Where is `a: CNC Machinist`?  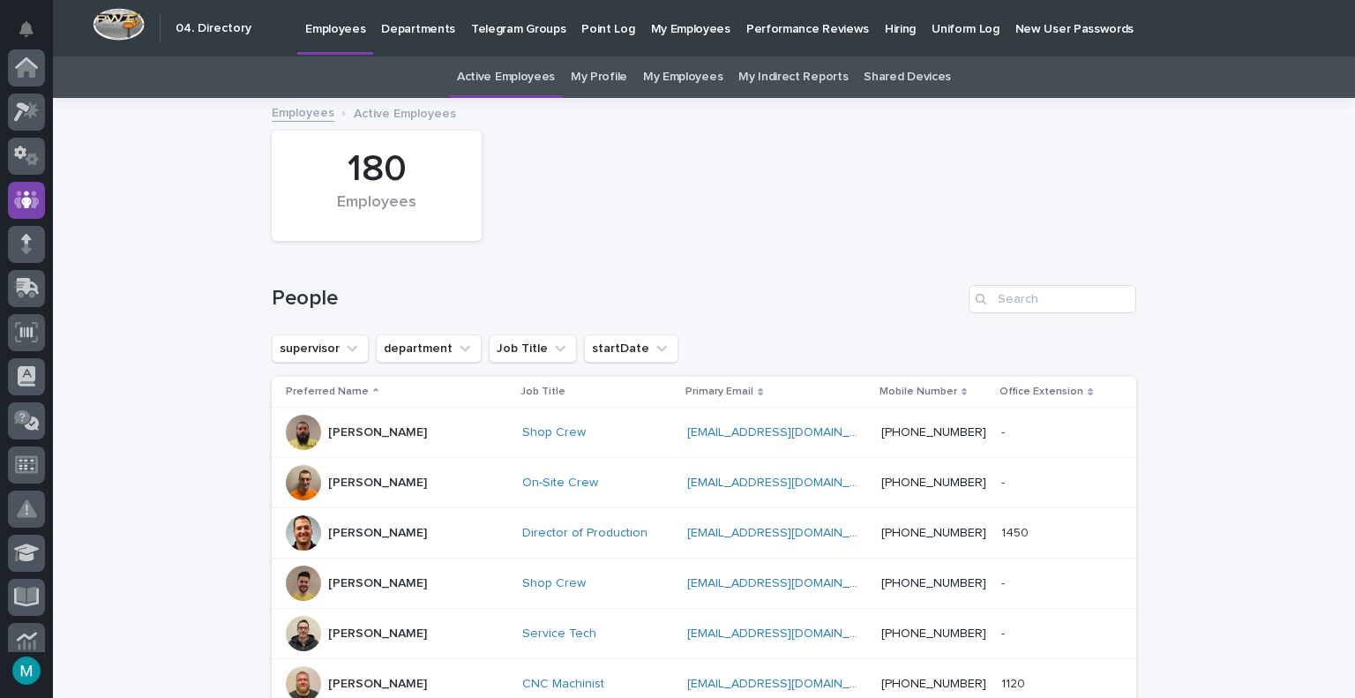 a: CNC Machinist is located at coordinates (563, 684).